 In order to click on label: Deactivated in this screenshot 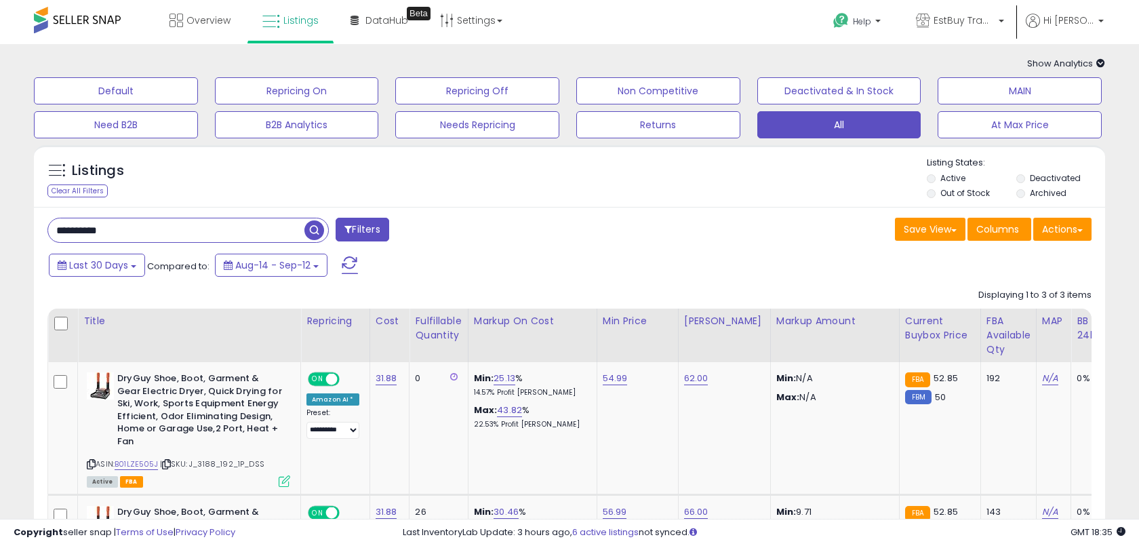, I will do `click(1055, 178)`.